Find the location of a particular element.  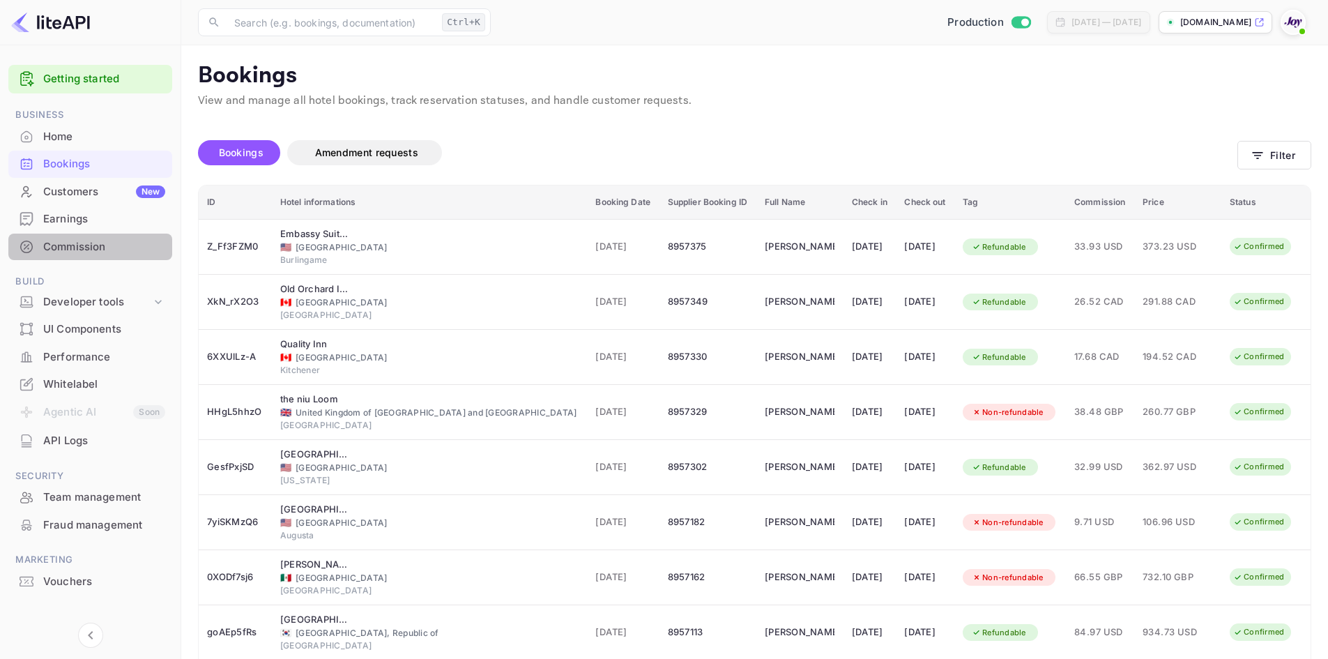

span: 66.55 GBP is located at coordinates (1100, 577).